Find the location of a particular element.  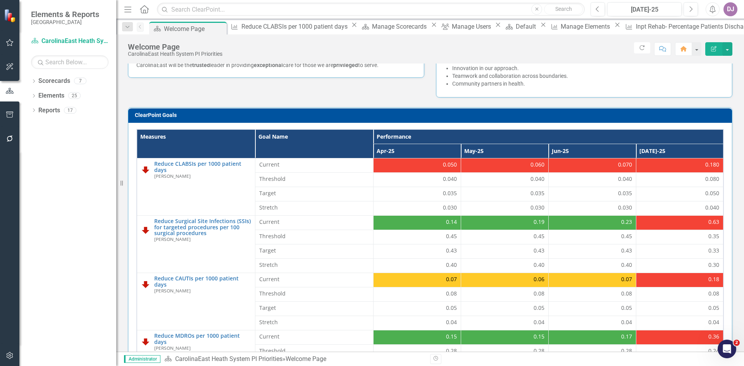

a: Reduce CAUTIs per 1000 patient days is located at coordinates (203, 281).